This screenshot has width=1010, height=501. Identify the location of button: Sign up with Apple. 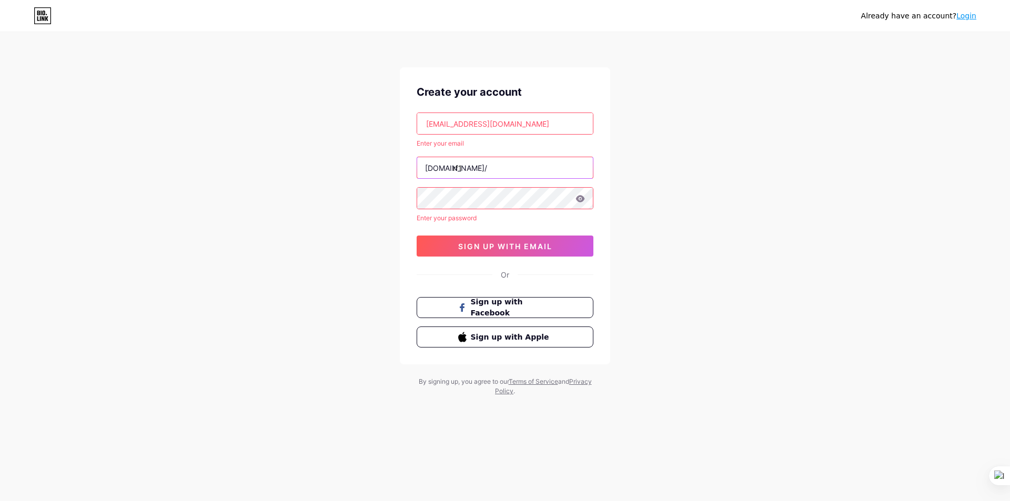
(505, 337).